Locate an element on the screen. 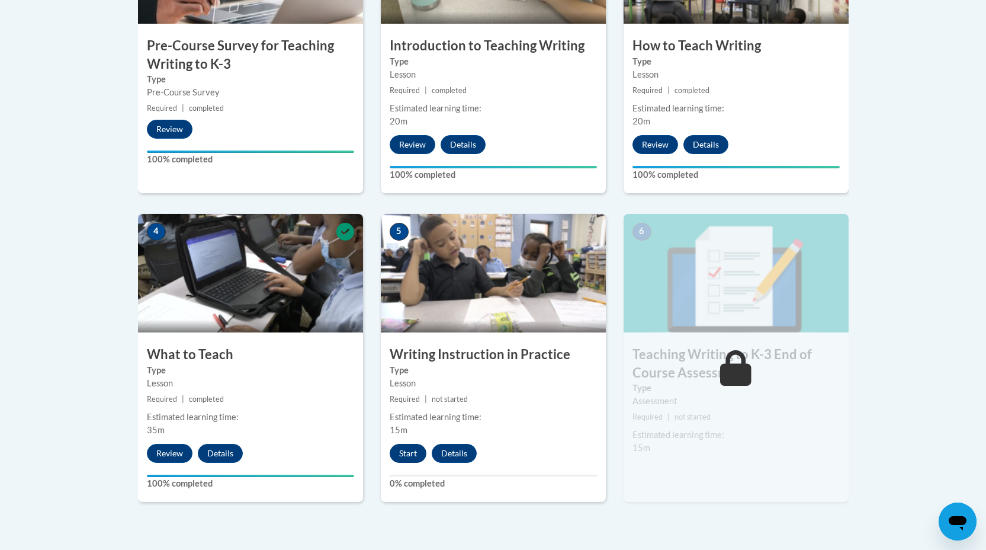  div: Pre-Course Survey is located at coordinates (251, 92).